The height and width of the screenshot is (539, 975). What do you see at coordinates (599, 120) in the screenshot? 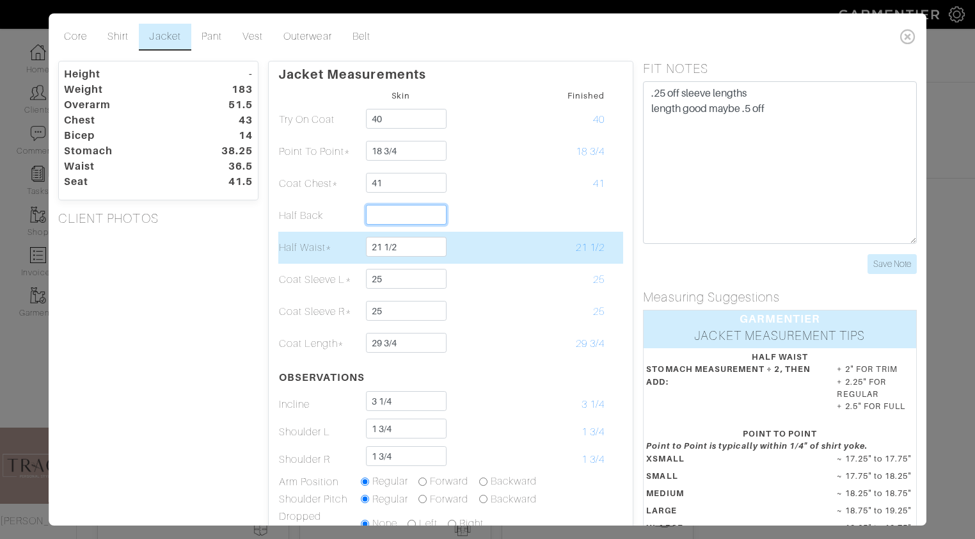
I see `span: 40` at bounding box center [599, 120].